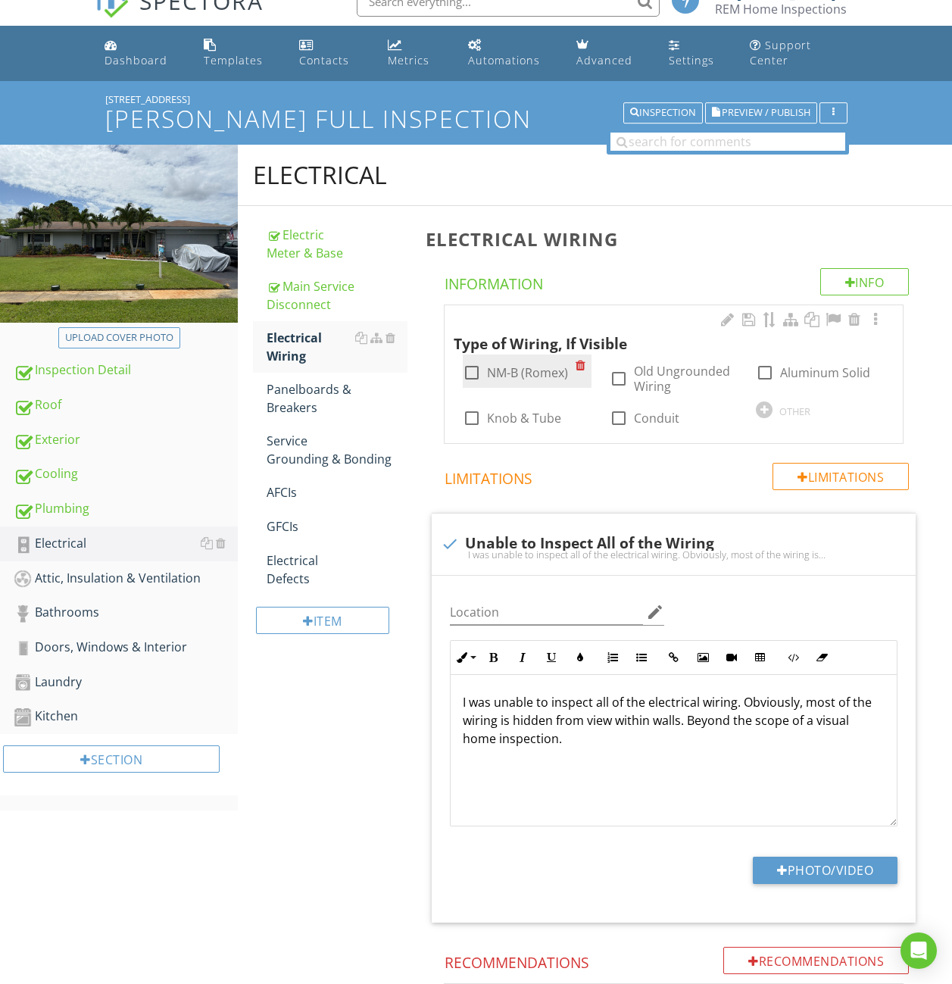 This screenshot has height=984, width=952. I want to click on button: Colors, so click(580, 657).